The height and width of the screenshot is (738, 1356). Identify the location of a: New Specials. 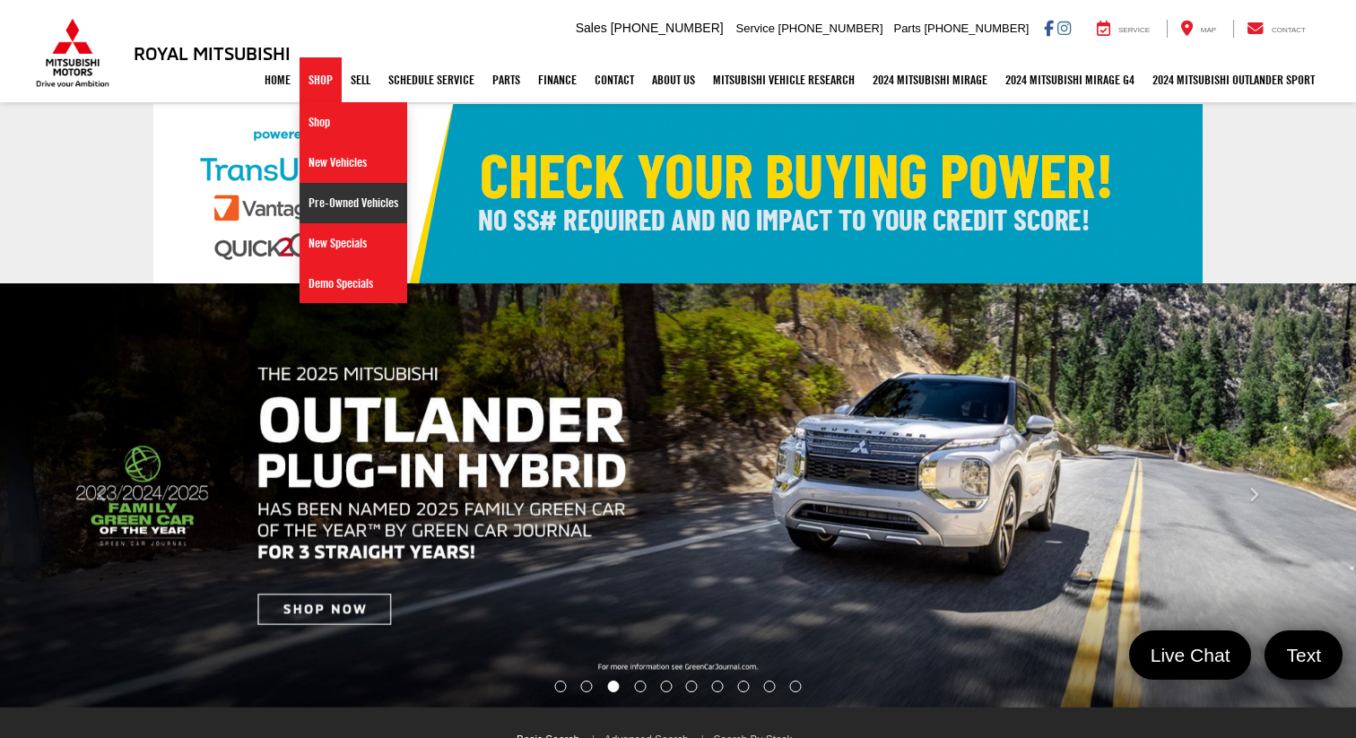
(353, 243).